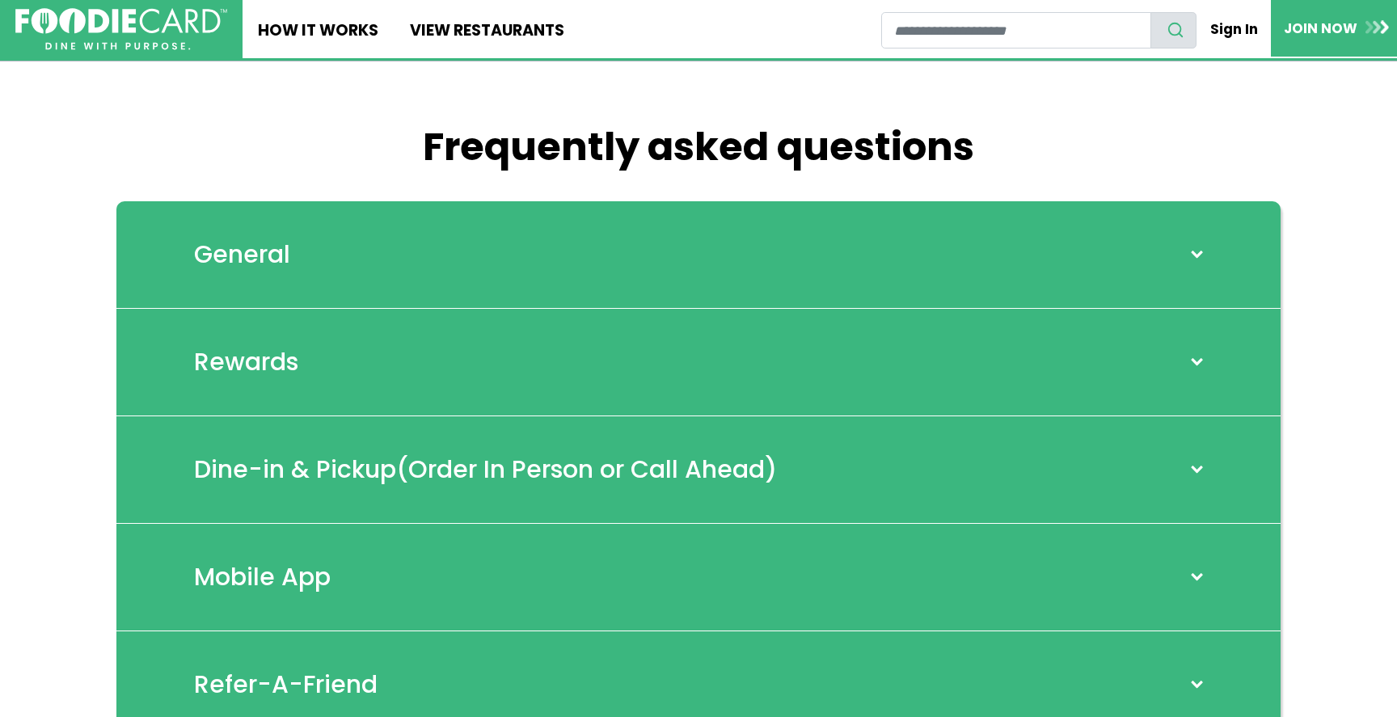  What do you see at coordinates (121, 29) in the screenshot?
I see `img: FoodieCard; Eat, Drink, Save, Donate` at bounding box center [121, 29].